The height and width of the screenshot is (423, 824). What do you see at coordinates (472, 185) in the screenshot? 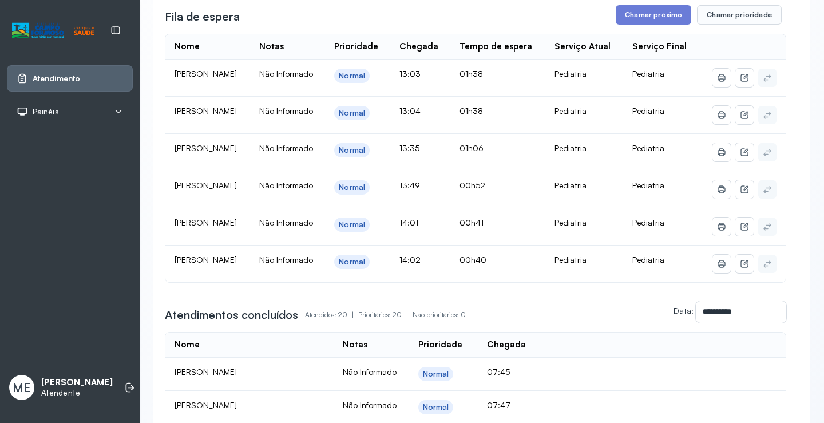
I see `span: 00h52` at bounding box center [472, 185].